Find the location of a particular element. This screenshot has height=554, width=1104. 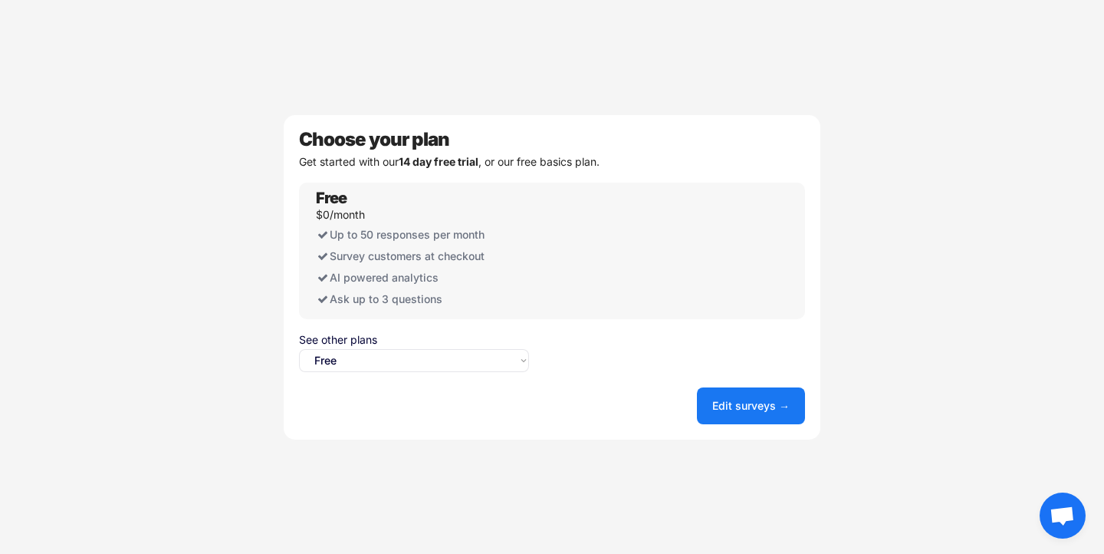

button: Edit surveys → is located at coordinates (751, 406).